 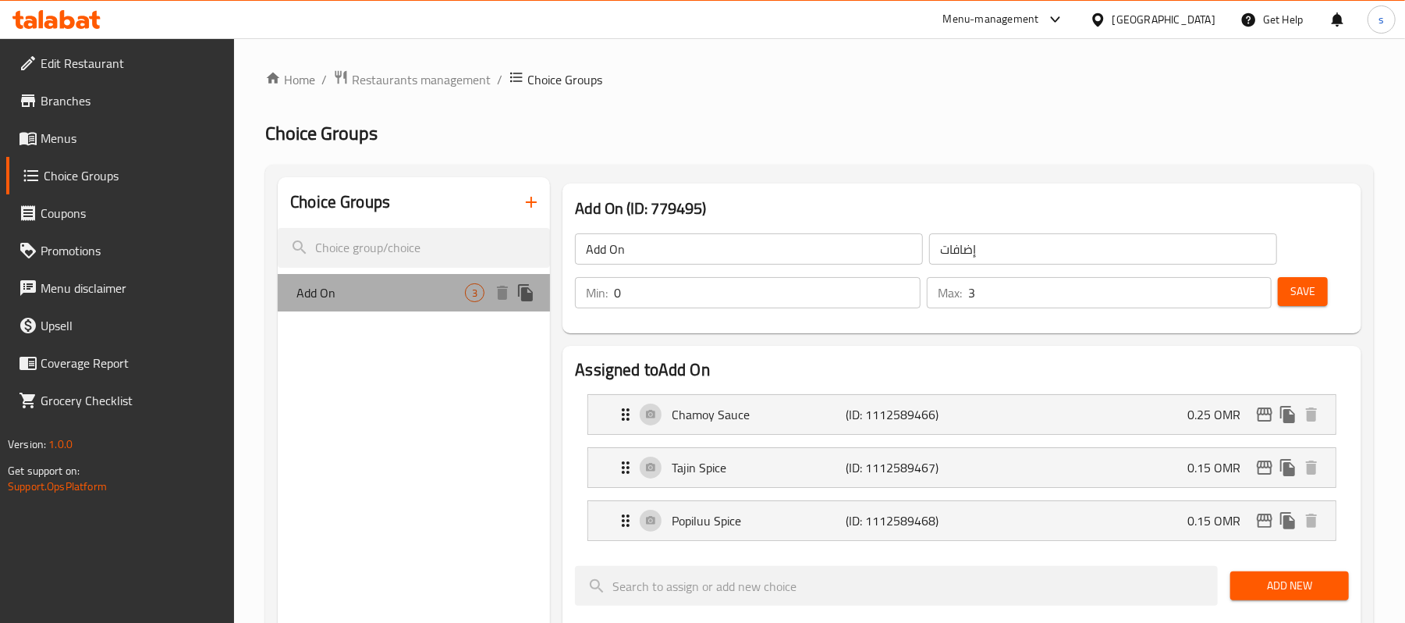 I want to click on a: Home, so click(x=290, y=80).